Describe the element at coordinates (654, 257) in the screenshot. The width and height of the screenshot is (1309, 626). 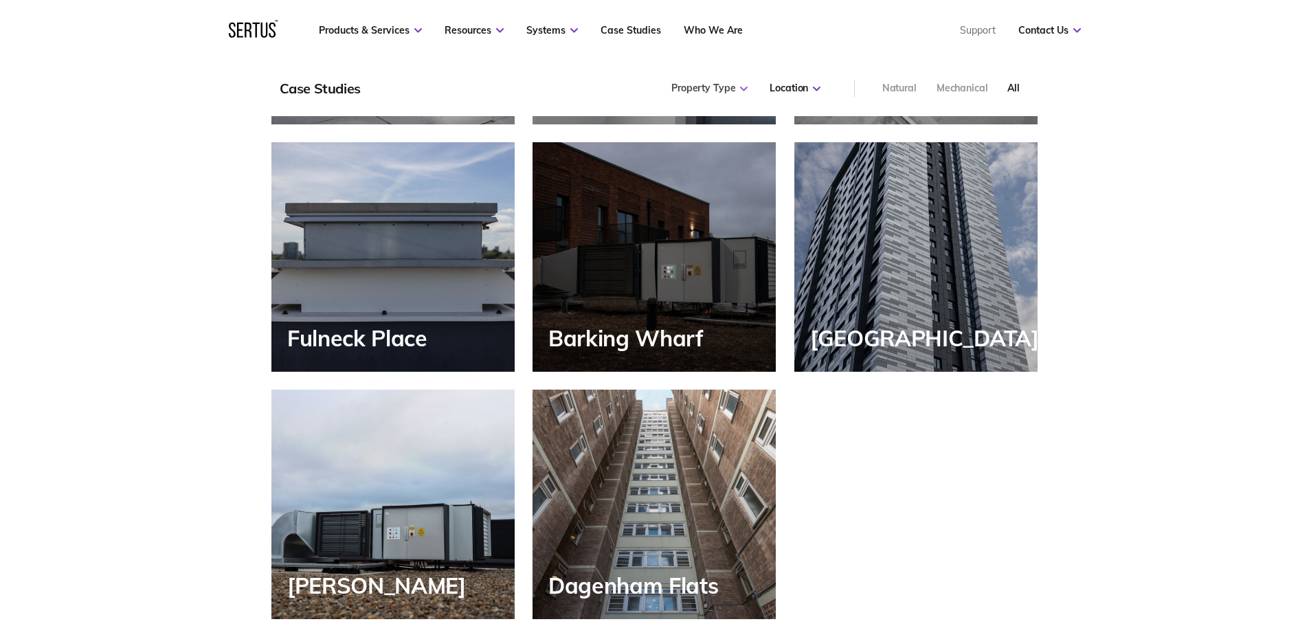
I see `a: Barking Wharf` at that location.